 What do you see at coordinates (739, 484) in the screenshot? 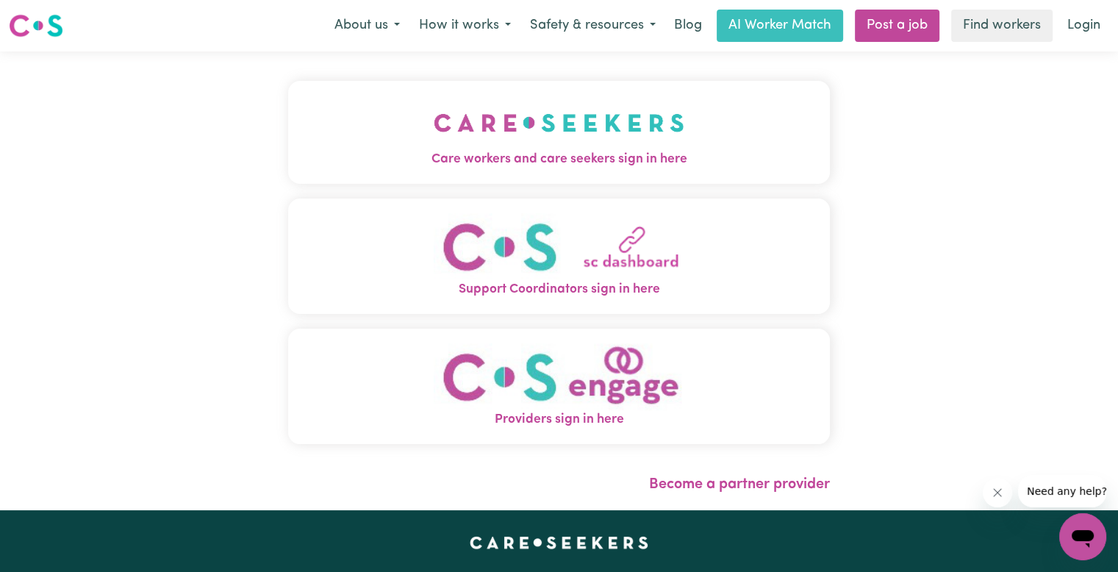
I see `a: Become a partner provider` at bounding box center [739, 484].